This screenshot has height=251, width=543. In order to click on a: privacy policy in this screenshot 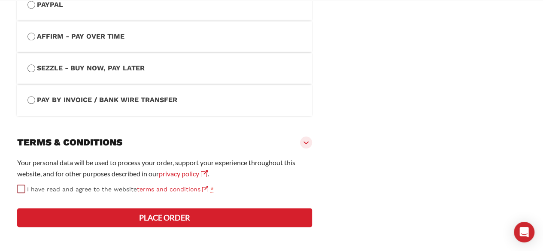, I will do `click(183, 174)`.